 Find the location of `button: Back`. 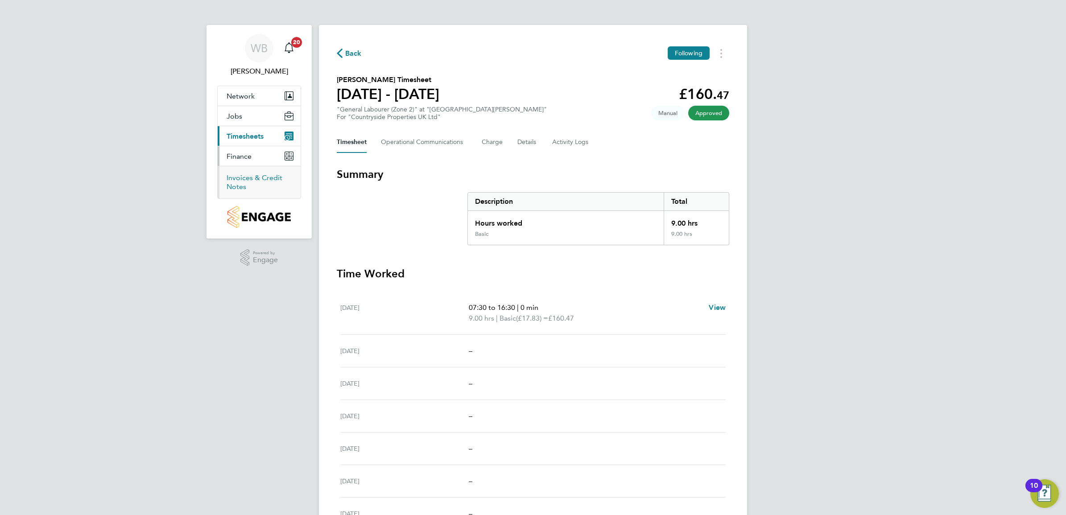

button: Back is located at coordinates (349, 53).